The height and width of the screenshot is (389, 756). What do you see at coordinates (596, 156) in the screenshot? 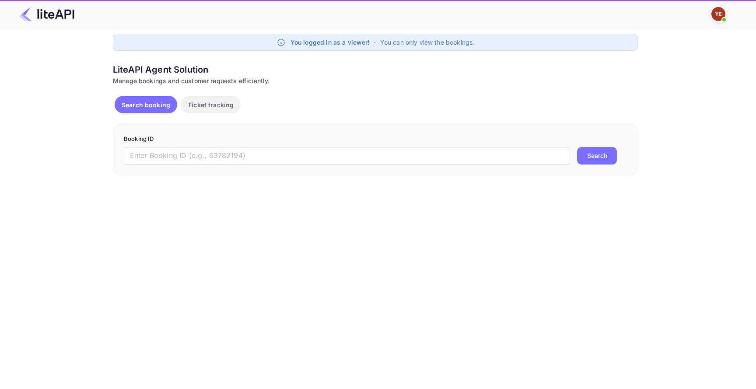
I see `button: Search` at bounding box center [596, 156].